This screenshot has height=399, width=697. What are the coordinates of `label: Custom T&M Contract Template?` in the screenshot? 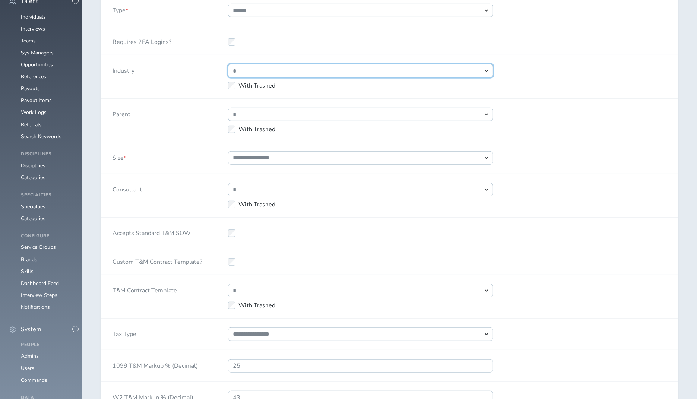 It's located at (157, 260).